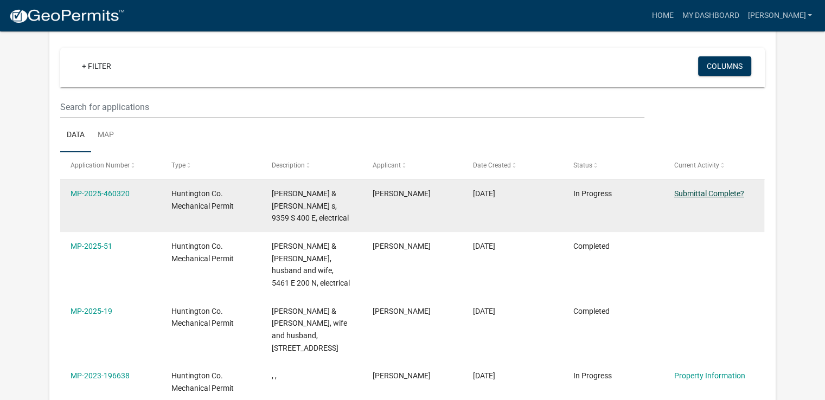  Describe the element at coordinates (512, 165) in the screenshot. I see `datatable-header-cell: Date Created` at that location.